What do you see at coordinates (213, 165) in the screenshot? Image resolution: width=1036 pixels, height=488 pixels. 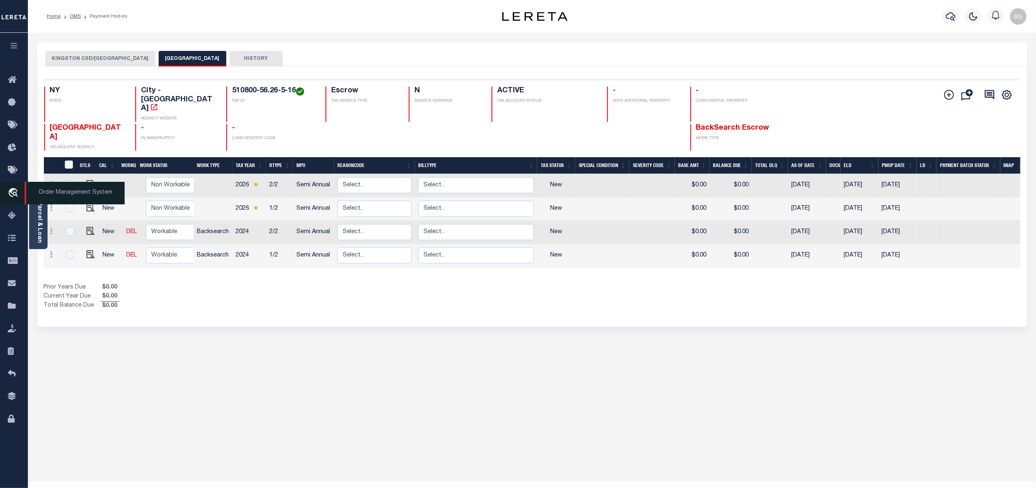 I see `th: Work Type` at bounding box center [213, 165].